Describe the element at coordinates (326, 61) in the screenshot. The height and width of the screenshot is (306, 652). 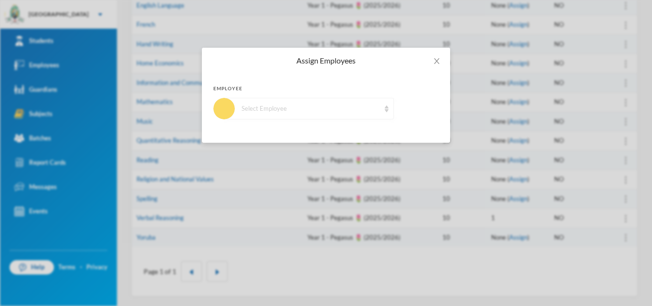
I see `div: Assign Employees` at that location.